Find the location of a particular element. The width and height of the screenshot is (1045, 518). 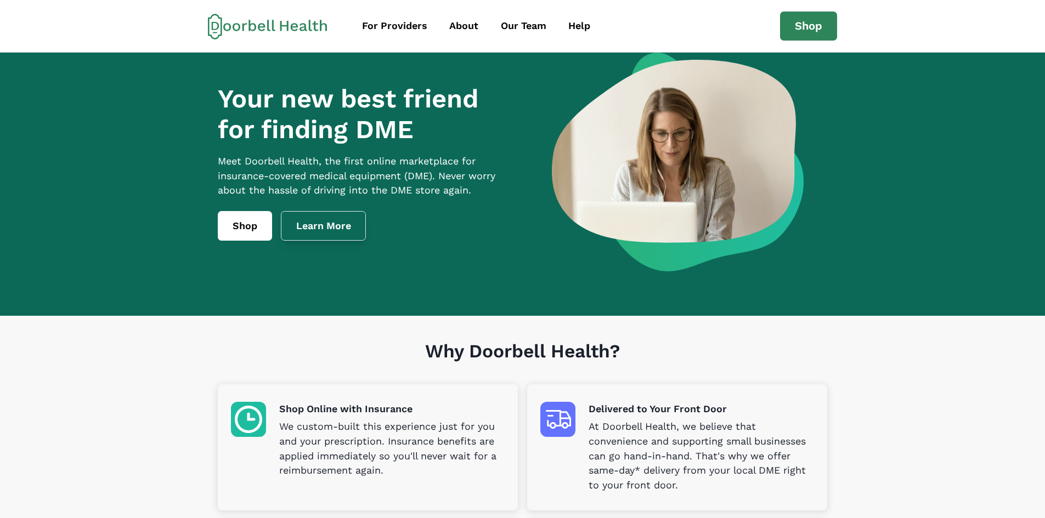

a: Our Team is located at coordinates (523, 26).